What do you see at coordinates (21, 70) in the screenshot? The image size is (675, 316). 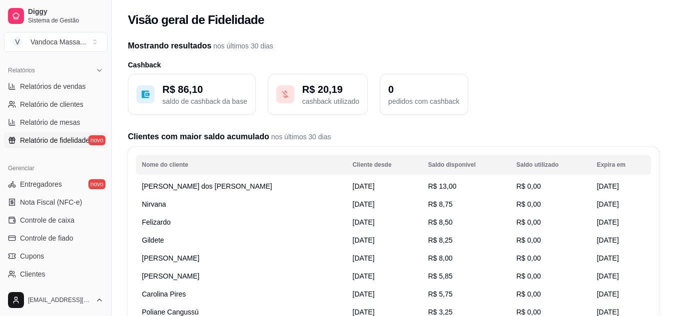 I see `span: Relatórios` at bounding box center [21, 70].